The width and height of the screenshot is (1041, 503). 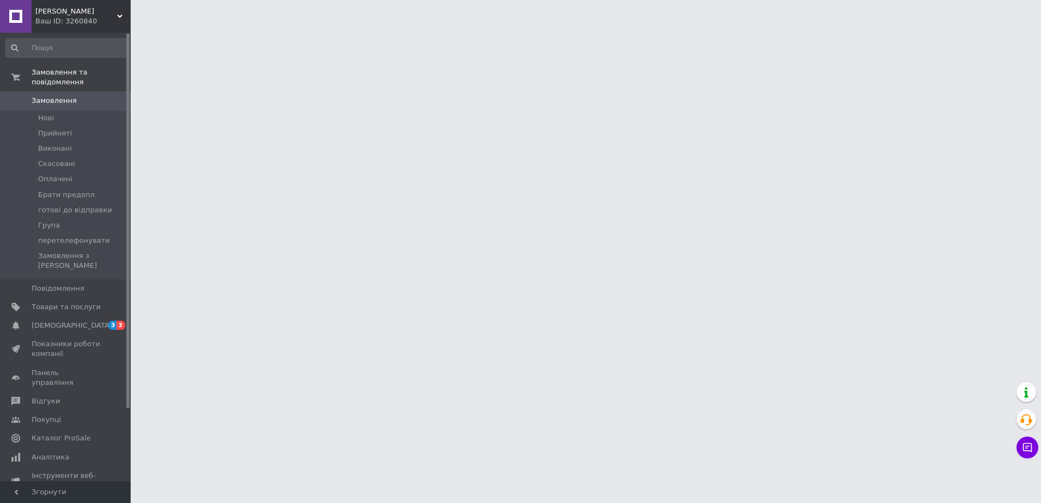 What do you see at coordinates (1028, 448) in the screenshot?
I see `button: Чат з покупцем` at bounding box center [1028, 448].